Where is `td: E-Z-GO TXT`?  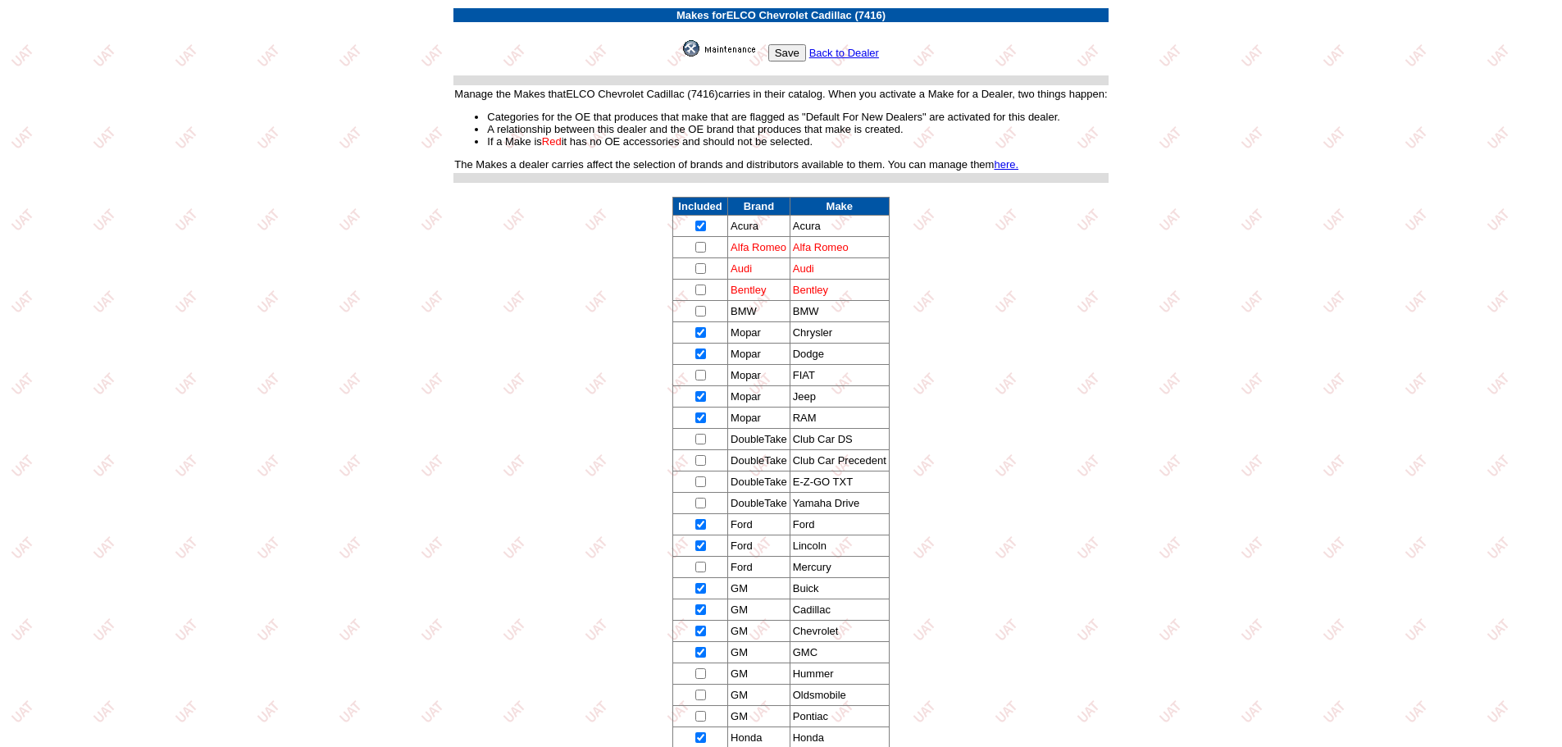 td: E-Z-GO TXT is located at coordinates (839, 482).